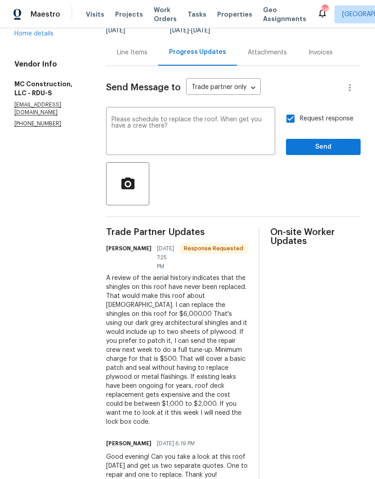 The image size is (375, 479). What do you see at coordinates (320, 53) in the screenshot?
I see `div: Invoices` at bounding box center [320, 53].